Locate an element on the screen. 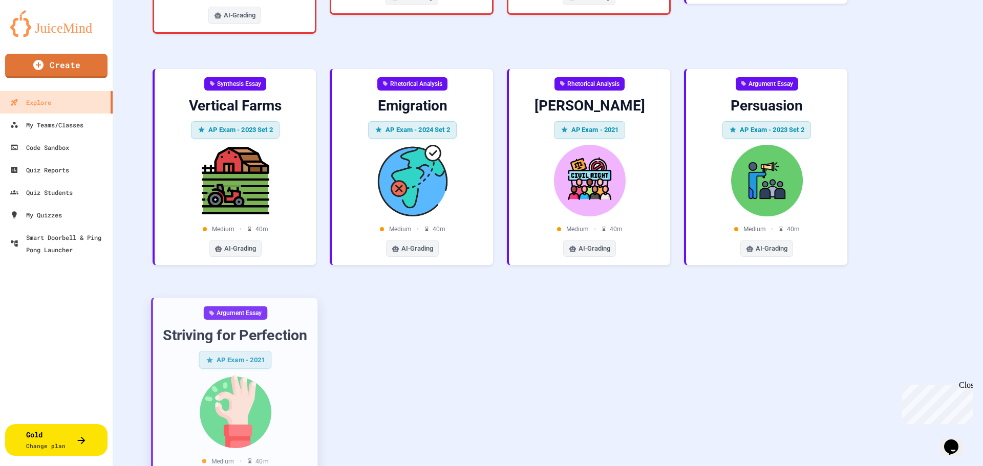  button: GoldChange plan is located at coordinates (56, 440).